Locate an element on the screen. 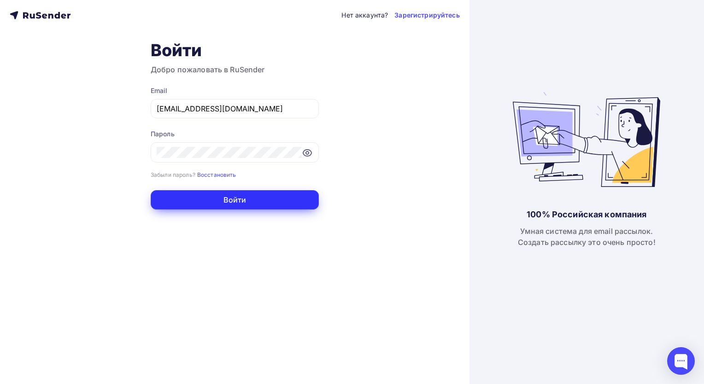  div: Пароль is located at coordinates (235, 134).